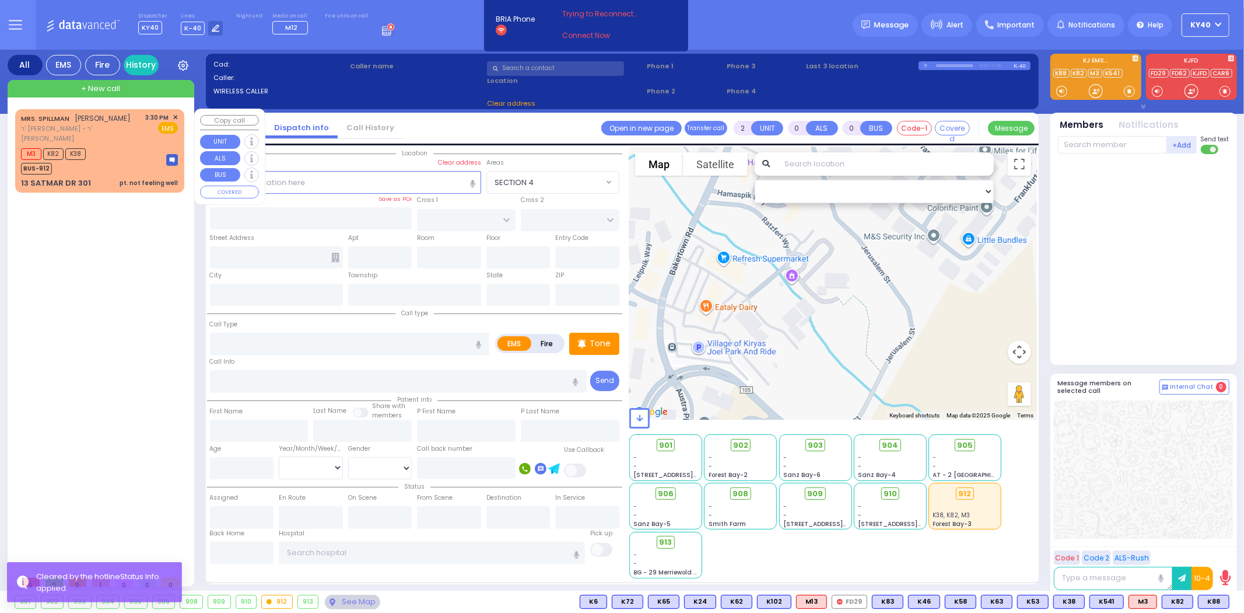 The image size is (1244, 613). I want to click on a: K88, so click(1062, 73).